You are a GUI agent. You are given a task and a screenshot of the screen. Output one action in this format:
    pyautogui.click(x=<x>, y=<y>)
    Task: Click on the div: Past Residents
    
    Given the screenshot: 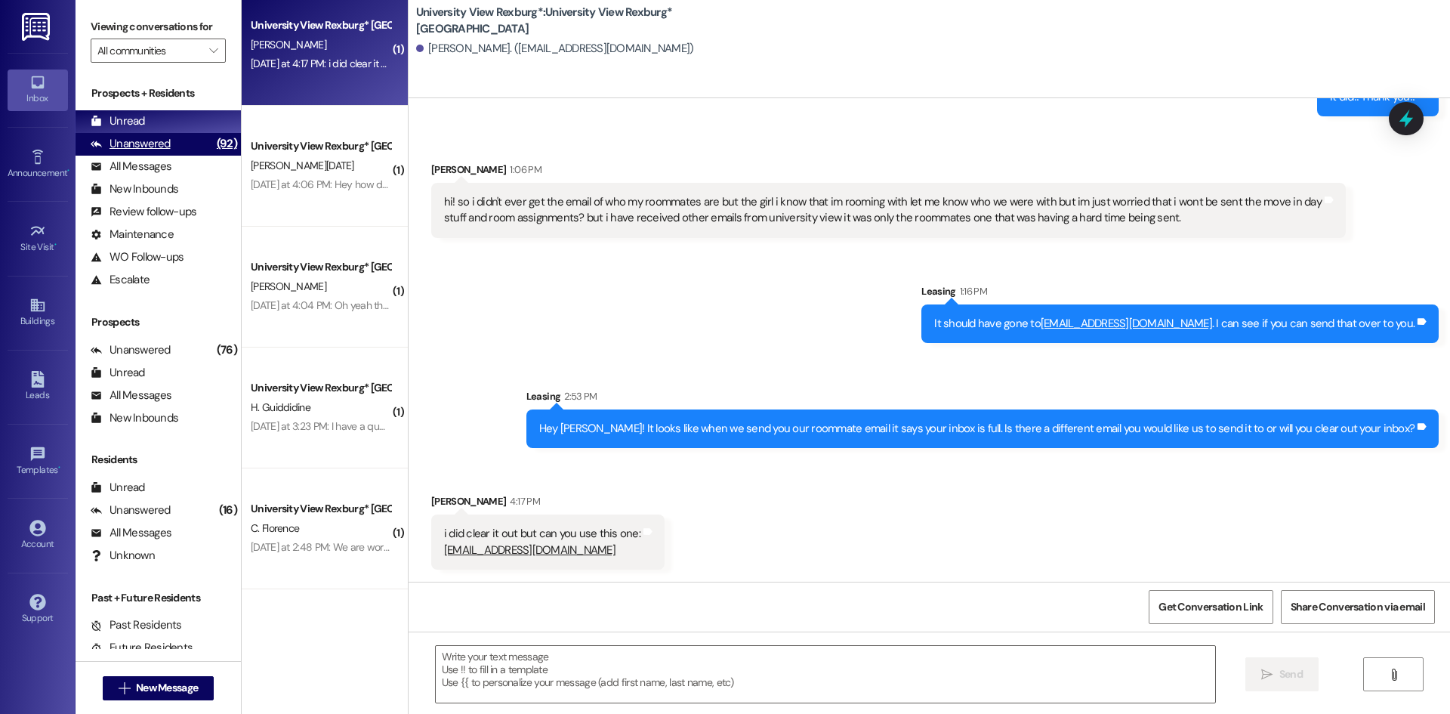 What is the action you would take?
    pyautogui.click(x=136, y=625)
    